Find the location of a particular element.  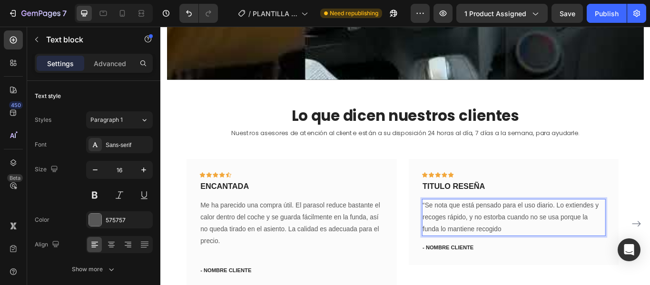

button: Carousel Next Arrow is located at coordinates (555, 230).